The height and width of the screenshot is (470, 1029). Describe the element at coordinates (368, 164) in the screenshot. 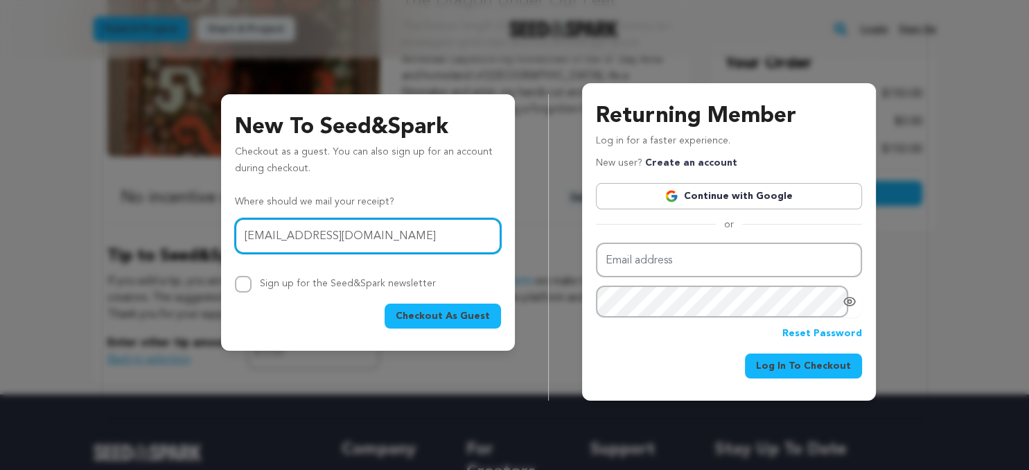

I see `p: Checkout as a guest. You can also sign up for an account during checkout.` at that location.